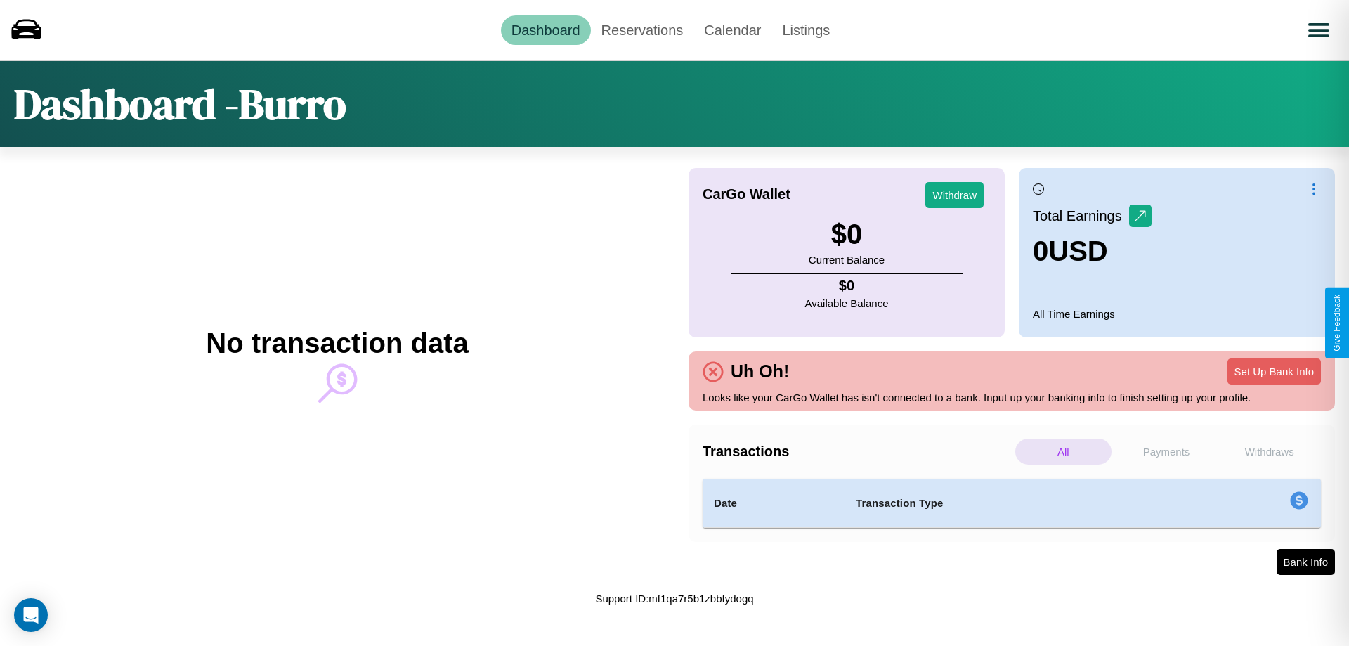 The height and width of the screenshot is (646, 1349). What do you see at coordinates (954, 195) in the screenshot?
I see `button: Withdraw` at bounding box center [954, 195].